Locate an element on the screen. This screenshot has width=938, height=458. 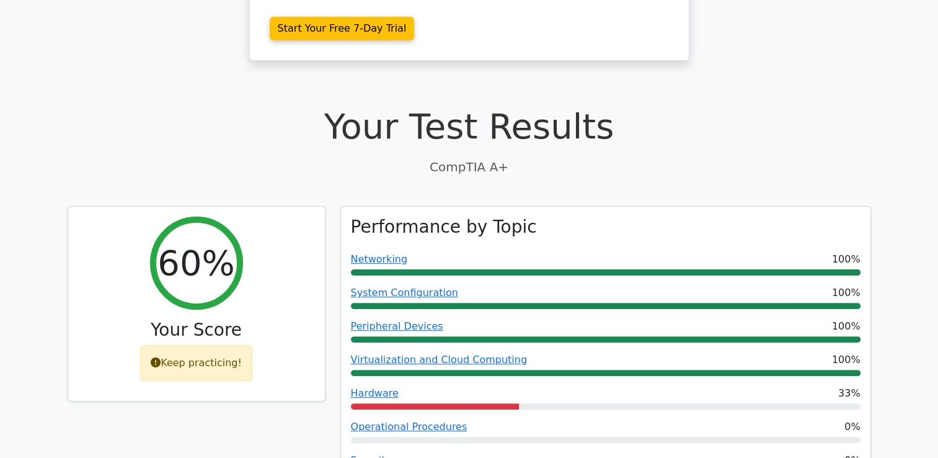
a: System Configuration is located at coordinates (404, 292).